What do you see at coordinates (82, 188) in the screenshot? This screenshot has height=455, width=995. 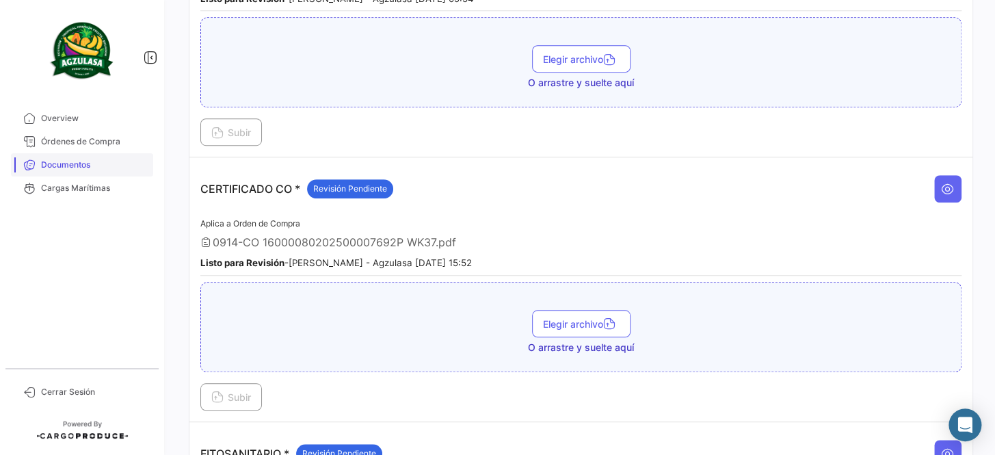 I see `a: Cargas Marítimas` at bounding box center [82, 188].